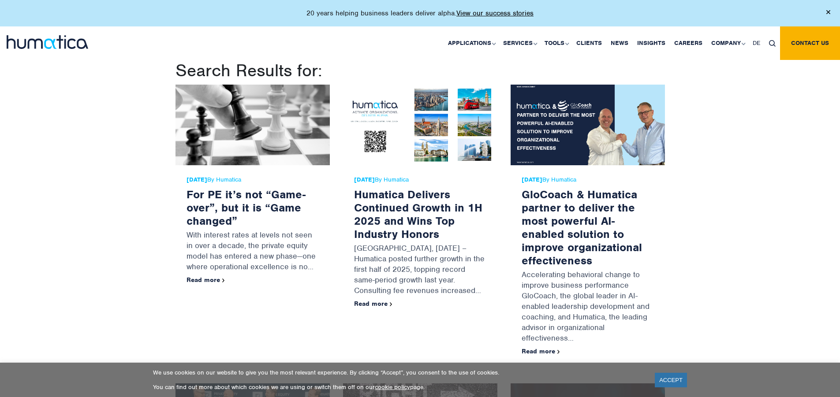  What do you see at coordinates (556, 43) in the screenshot?
I see `a: Tools` at bounding box center [556, 43].